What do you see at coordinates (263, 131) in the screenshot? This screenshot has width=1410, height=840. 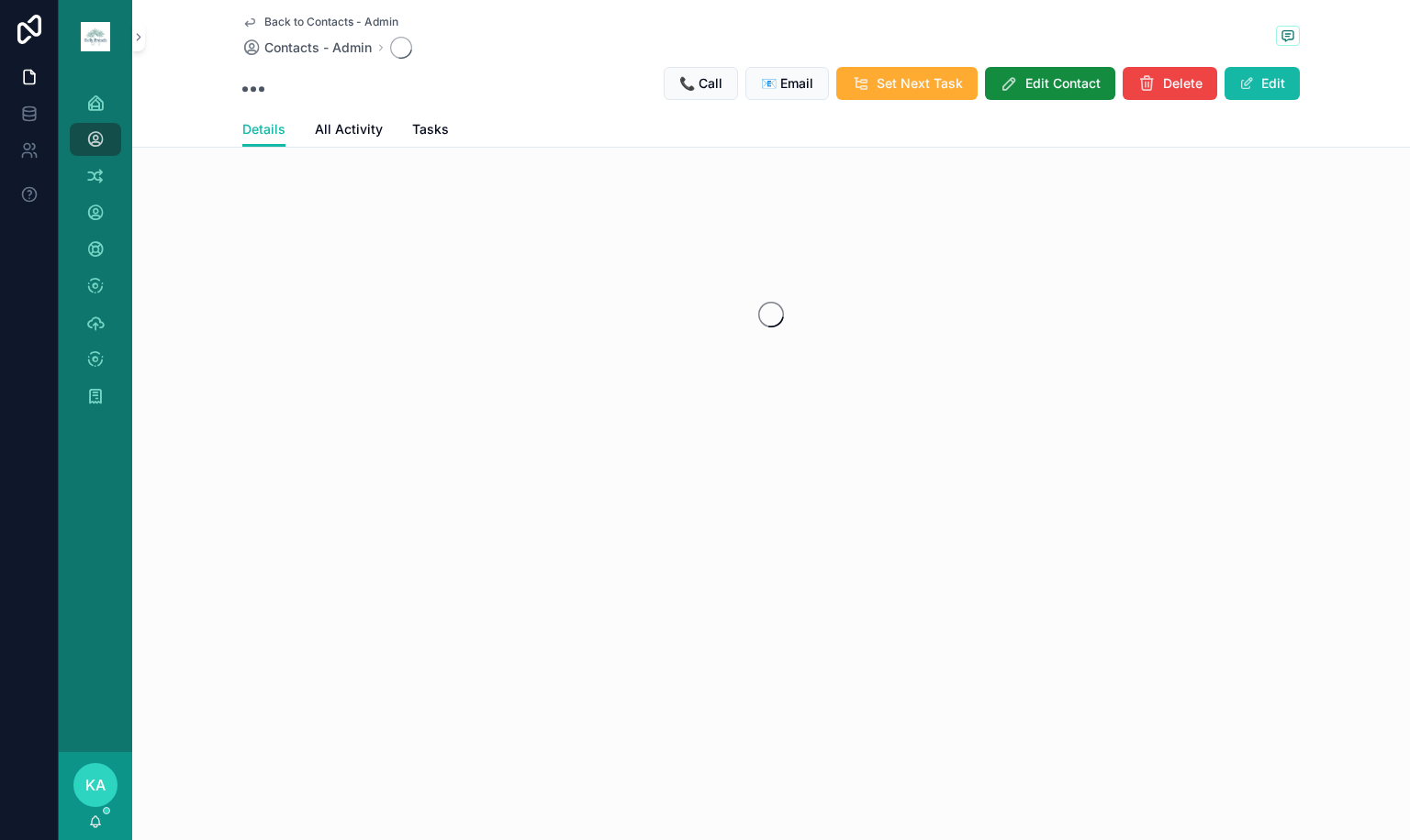 I see `a: Details` at bounding box center [263, 131].